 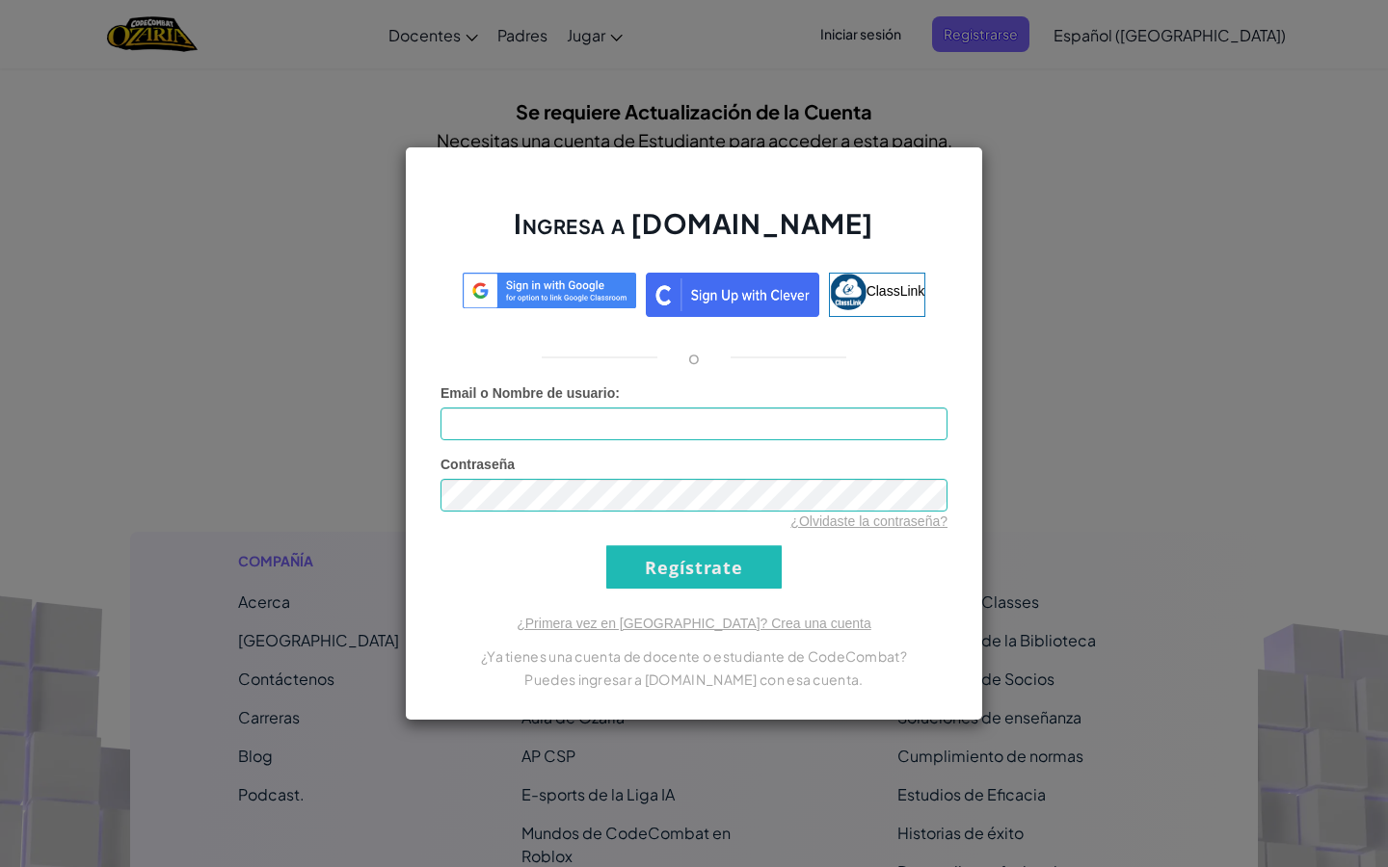 I want to click on img: log-in-google-sso.svg, so click(x=549, y=290).